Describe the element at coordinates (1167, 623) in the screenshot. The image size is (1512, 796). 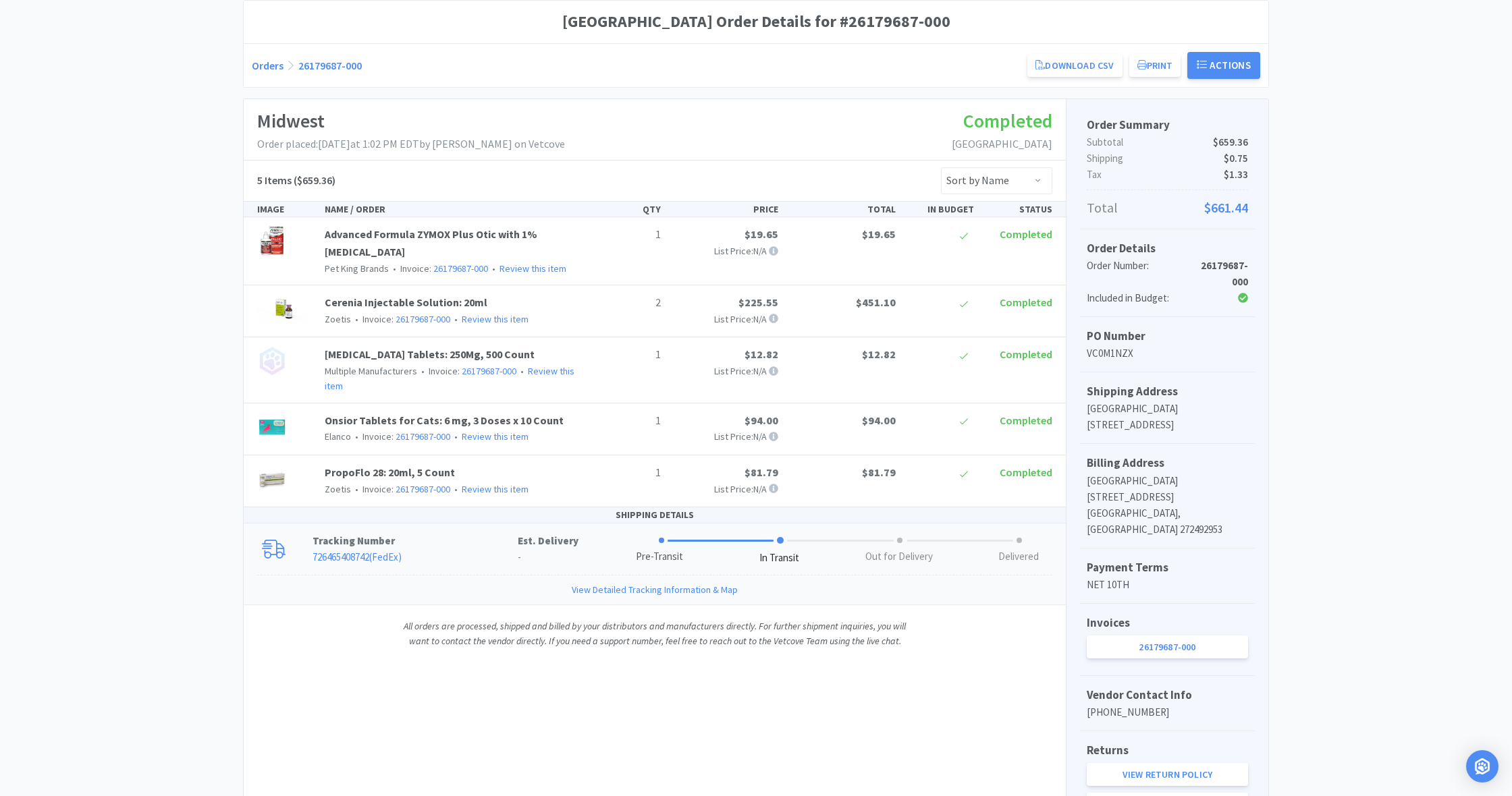
I see `h5: Invoices` at that location.